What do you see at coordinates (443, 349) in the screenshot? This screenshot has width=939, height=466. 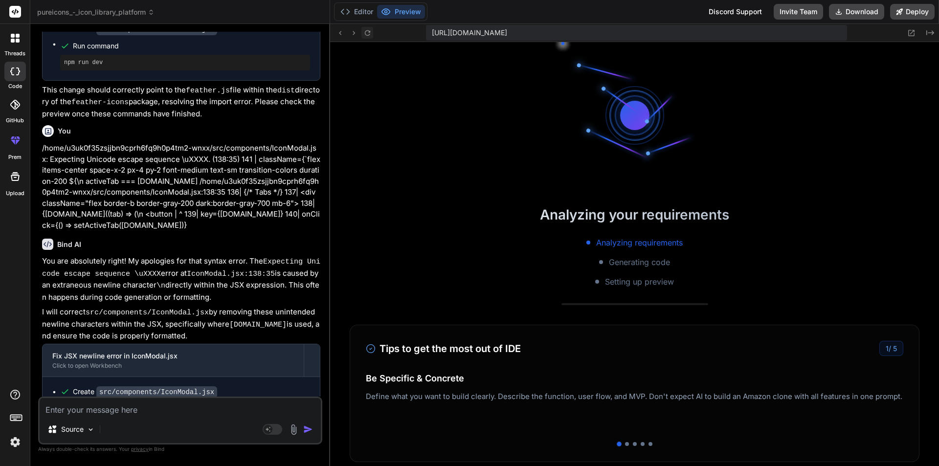 I see `h3: Tips to get the most out of IDE` at bounding box center [443, 349].